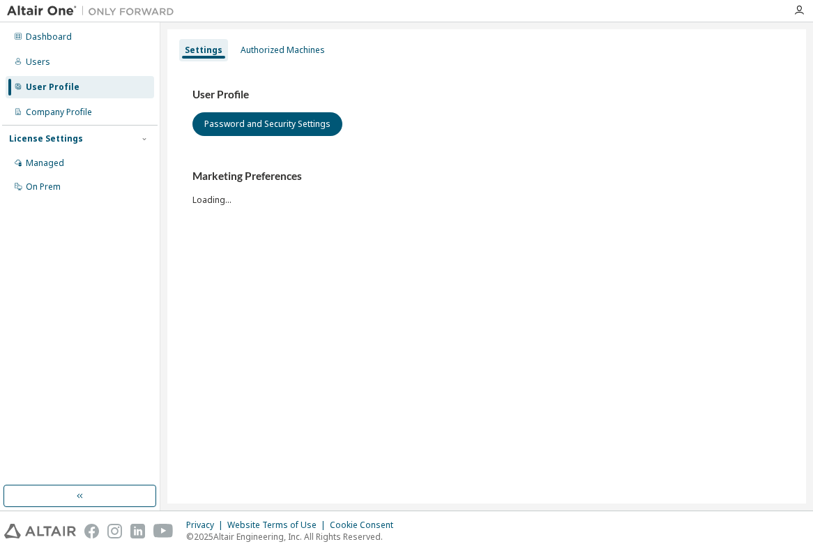  What do you see at coordinates (94, 11) in the screenshot?
I see `img: Altair One` at bounding box center [94, 11].